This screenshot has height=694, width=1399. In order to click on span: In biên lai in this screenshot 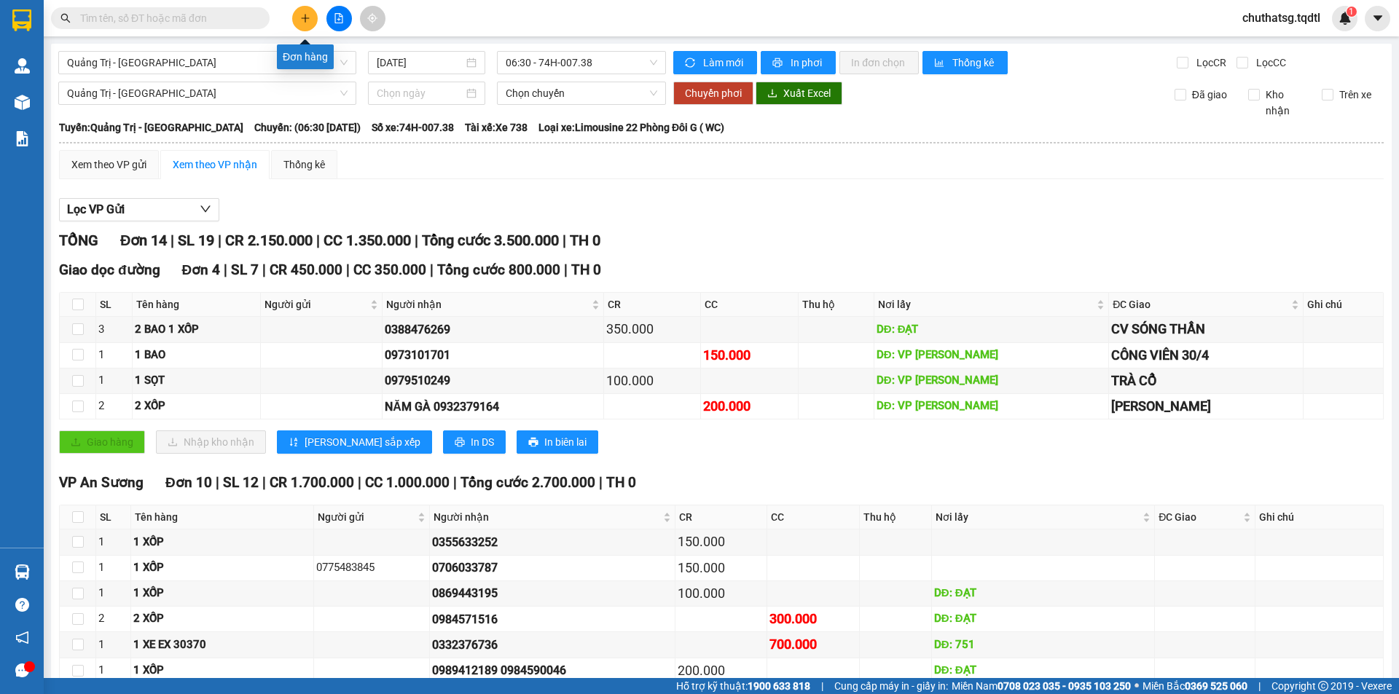, I will do `click(565, 442)`.